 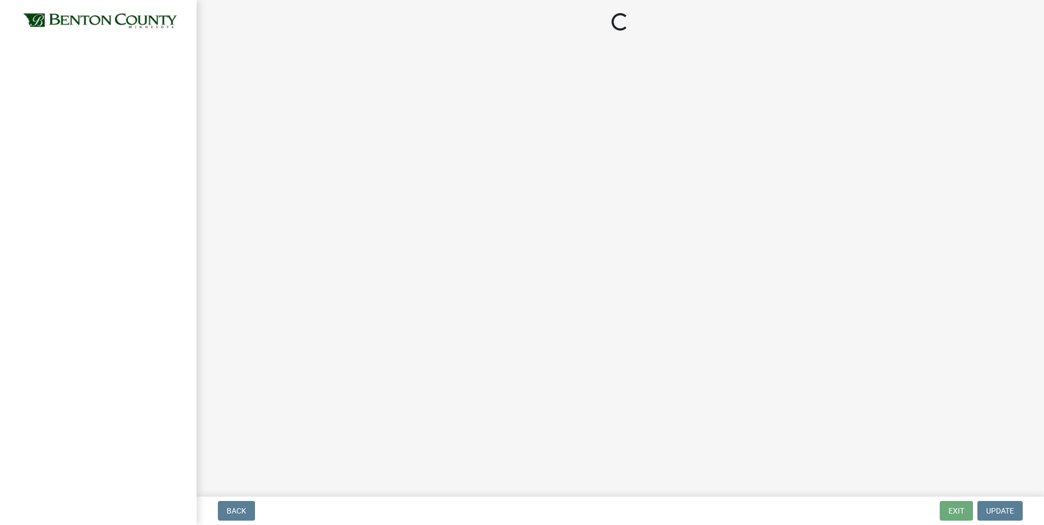 I want to click on button: Back, so click(x=236, y=511).